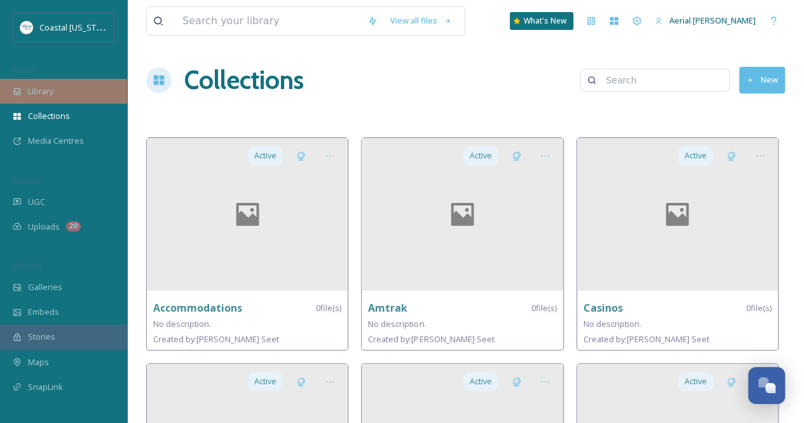 This screenshot has height=423, width=804. Describe the element at coordinates (268, 21) in the screenshot. I see `input: Search your library` at that location.